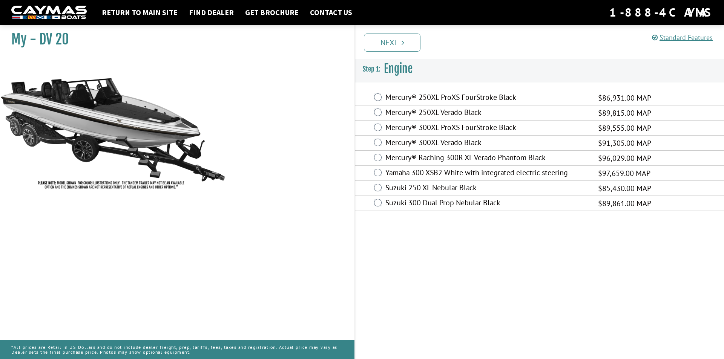 The image size is (724, 359). What do you see at coordinates (392, 43) in the screenshot?
I see `a: Next` at bounding box center [392, 43].